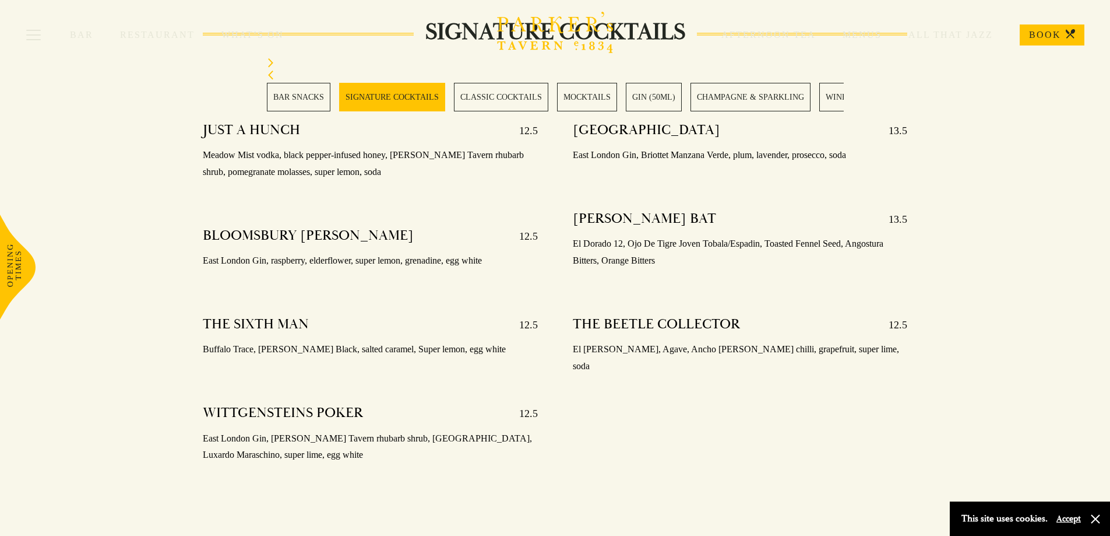 Image resolution: width=1110 pixels, height=536 pixels. What do you see at coordinates (654, 97) in the screenshot?
I see `a: 5 / 28` at bounding box center [654, 97].